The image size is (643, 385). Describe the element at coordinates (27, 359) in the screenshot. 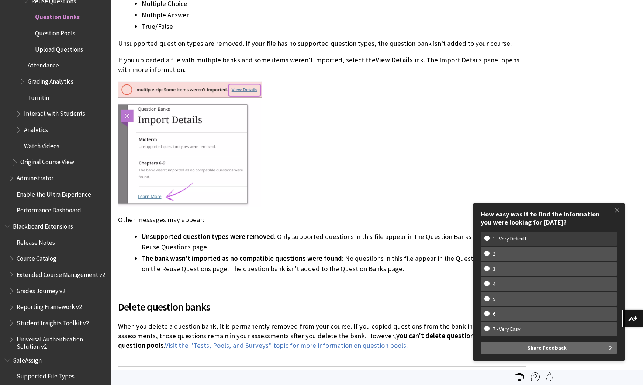

I see `span: SafeAssign` at that location.